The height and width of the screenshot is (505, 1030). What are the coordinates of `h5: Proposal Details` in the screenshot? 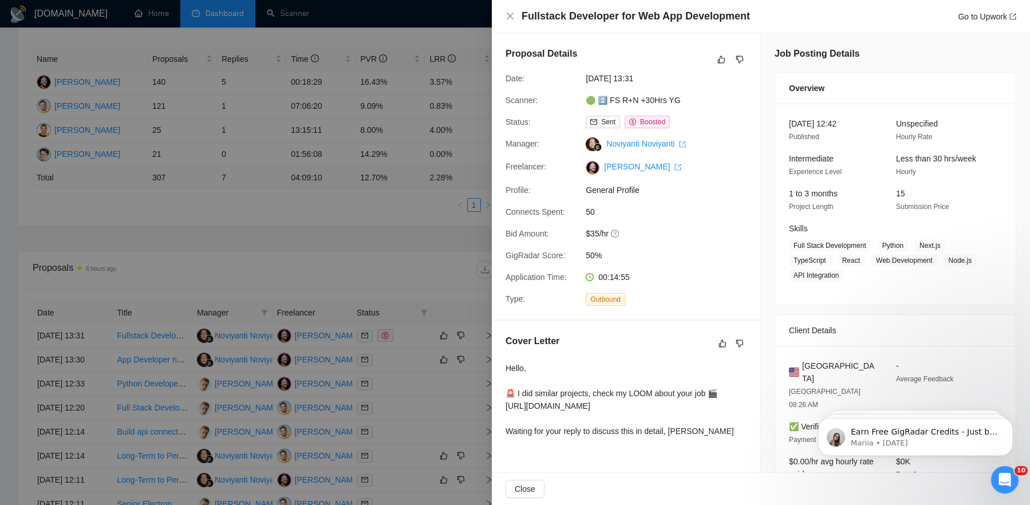 It's located at (541, 54).